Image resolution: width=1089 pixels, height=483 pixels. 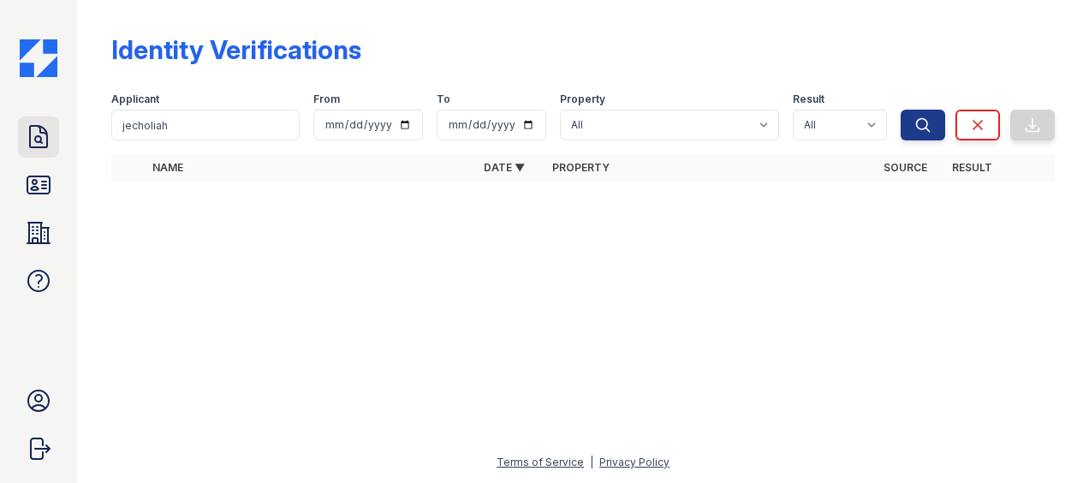 I want to click on a: Date ▼, so click(x=504, y=167).